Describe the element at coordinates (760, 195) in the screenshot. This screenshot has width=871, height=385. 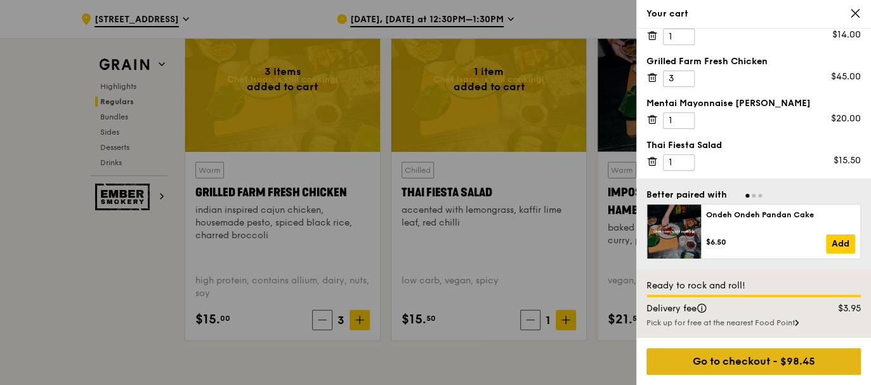
I see `span: Go to slide 3` at that location.